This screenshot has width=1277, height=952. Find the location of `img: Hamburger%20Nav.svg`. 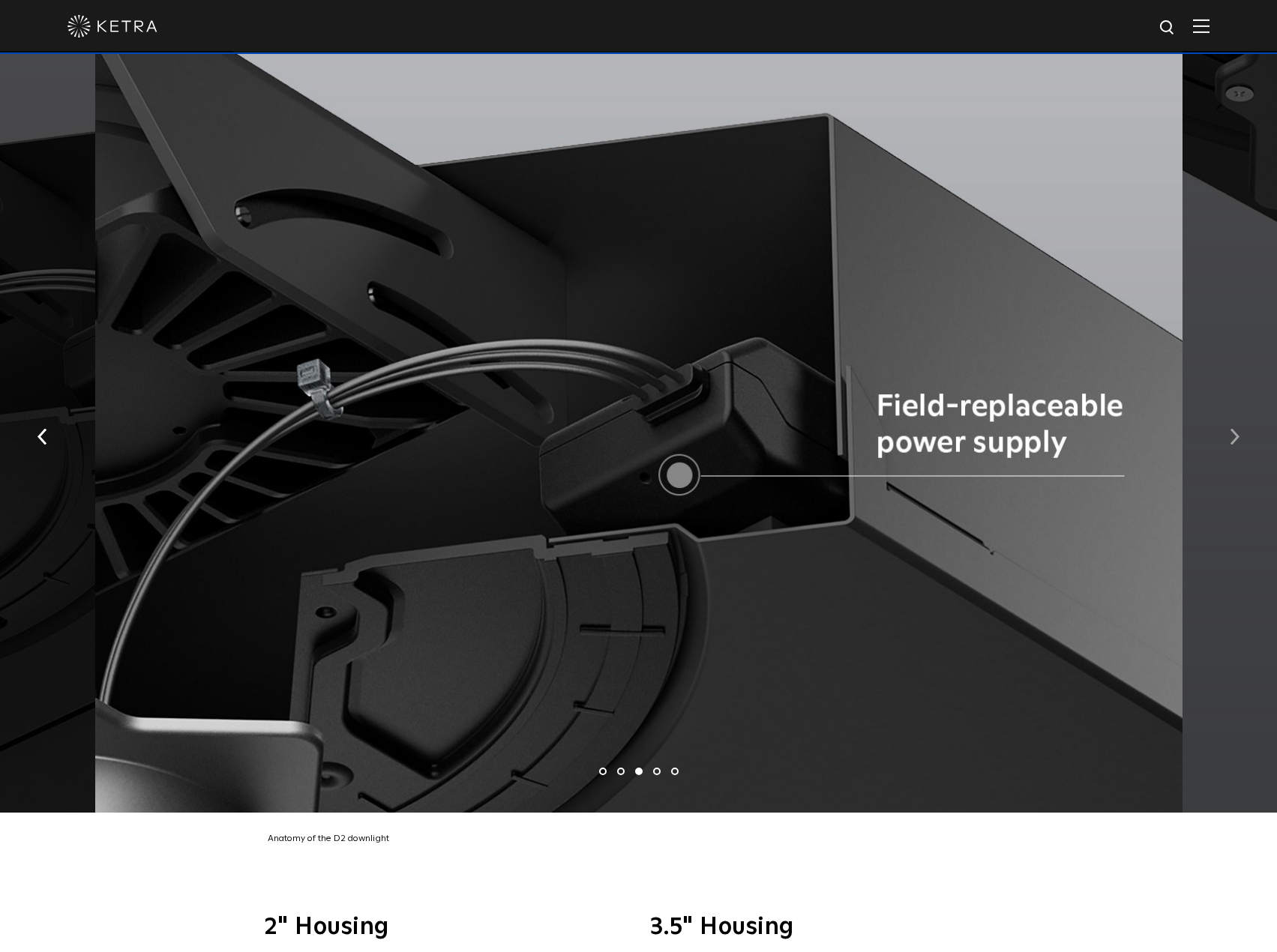

img: Hamburger%20Nav.svg is located at coordinates (1201, 25).